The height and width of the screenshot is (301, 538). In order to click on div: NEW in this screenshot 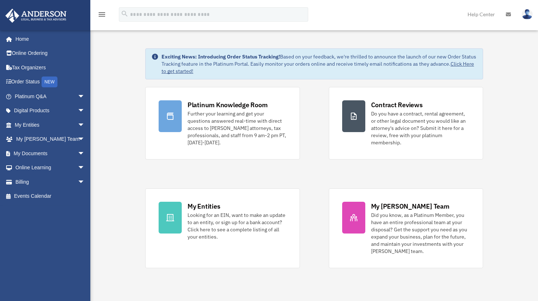, I will do `click(50, 82)`.